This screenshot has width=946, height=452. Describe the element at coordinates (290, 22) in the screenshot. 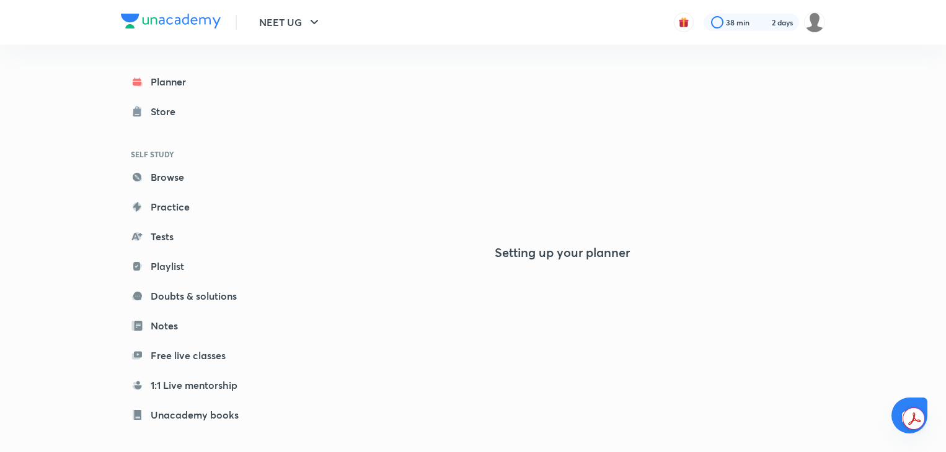

I see `button: NEET UG` at that location.